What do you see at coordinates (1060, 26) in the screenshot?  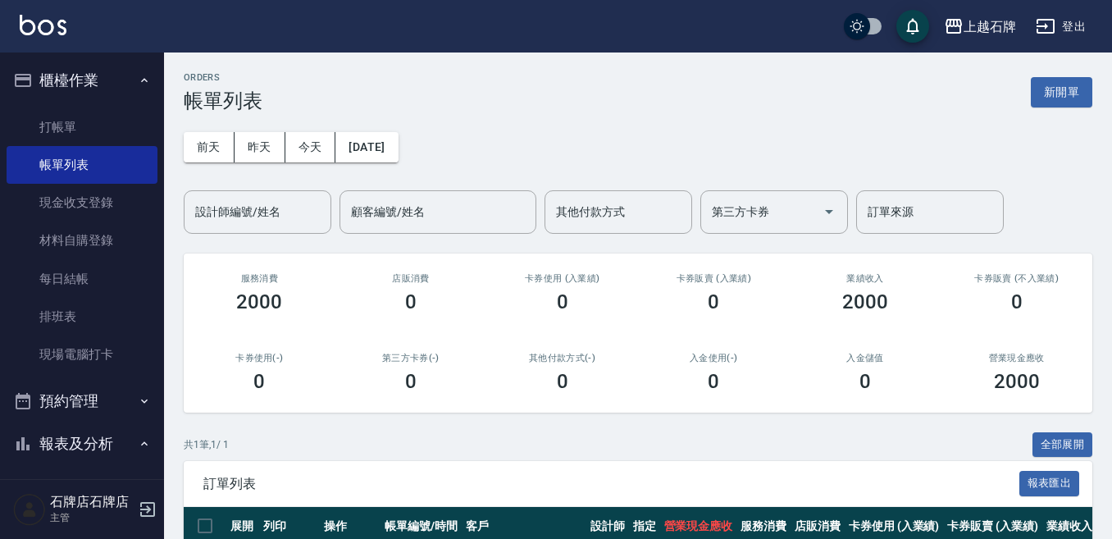 I see `button: 登出` at bounding box center [1060, 26].